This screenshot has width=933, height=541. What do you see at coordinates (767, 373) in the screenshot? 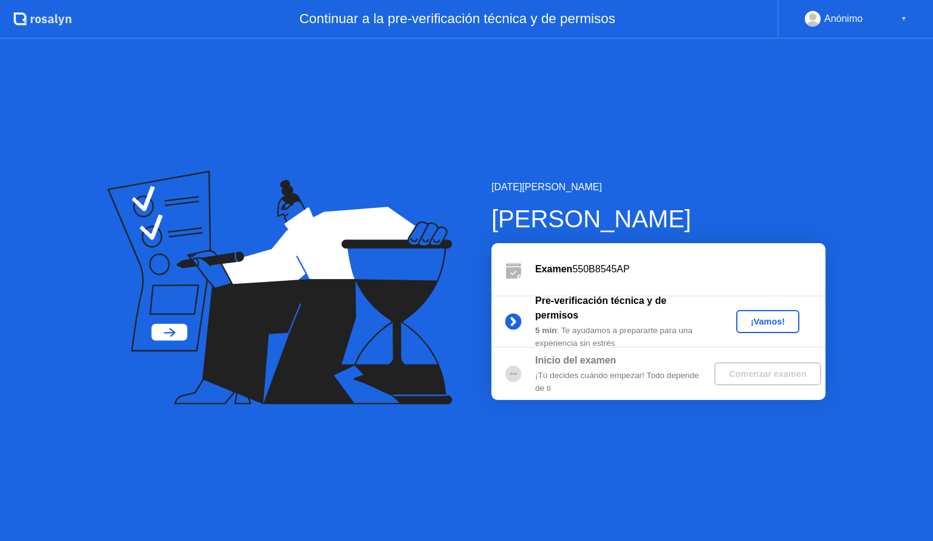
I see `div: Comenzar examen` at bounding box center [767, 373].